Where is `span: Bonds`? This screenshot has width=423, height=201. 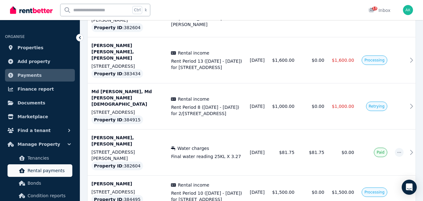 span: Bonds is located at coordinates (49, 183).